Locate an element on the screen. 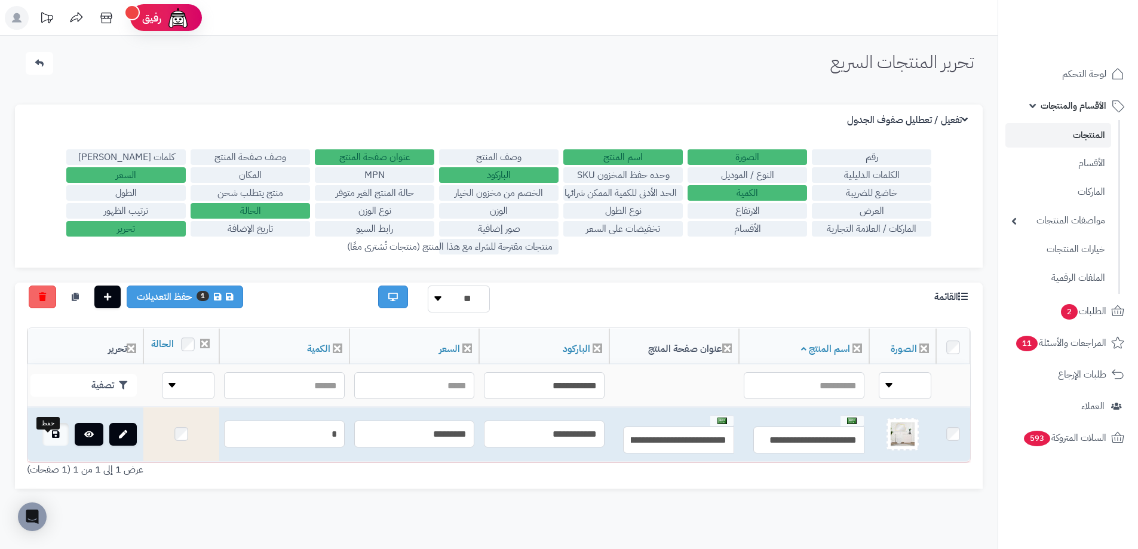 This screenshot has width=1138, height=549. a: الكمية is located at coordinates (318, 349).